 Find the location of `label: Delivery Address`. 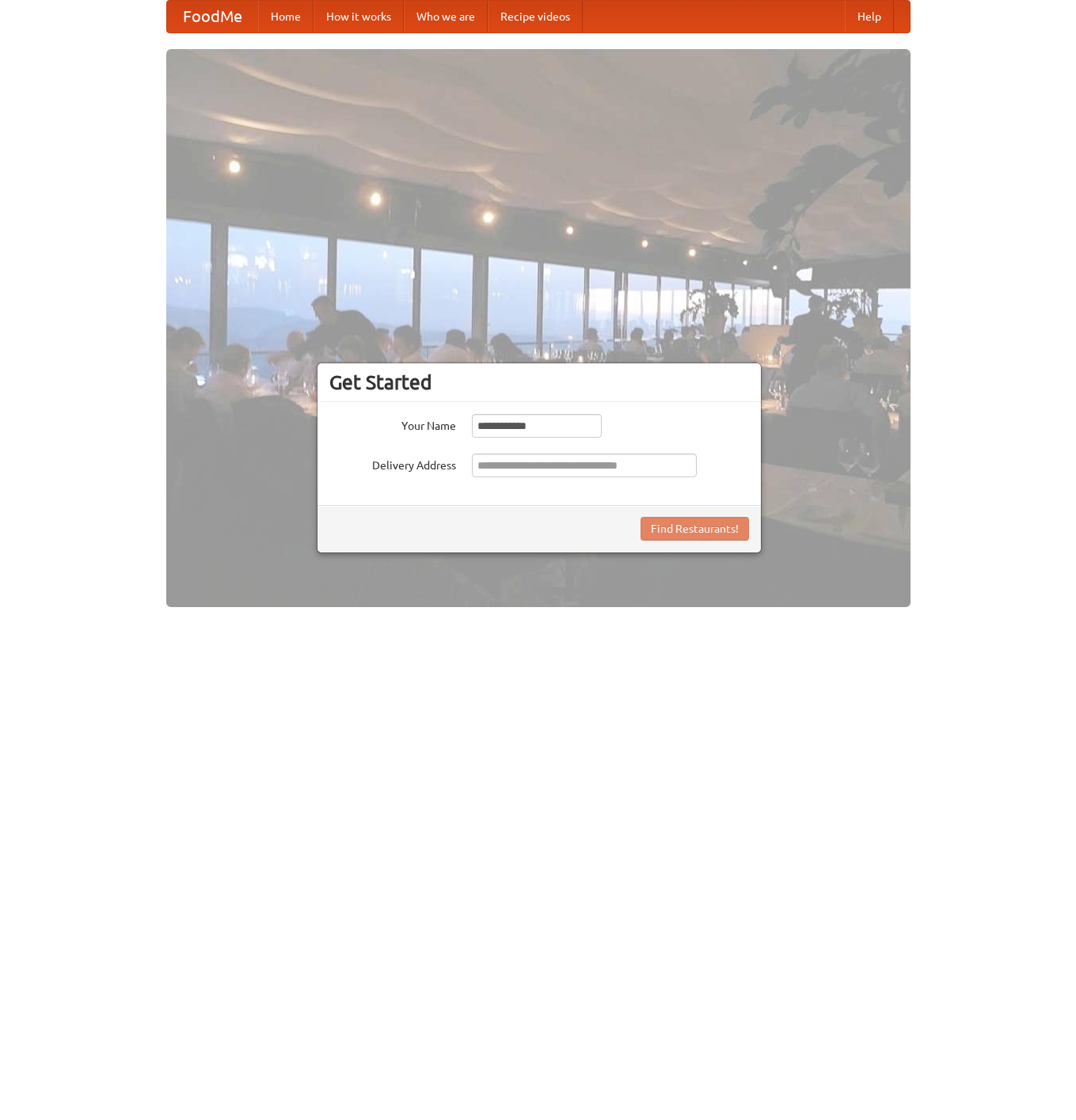

label: Delivery Address is located at coordinates (393, 463).